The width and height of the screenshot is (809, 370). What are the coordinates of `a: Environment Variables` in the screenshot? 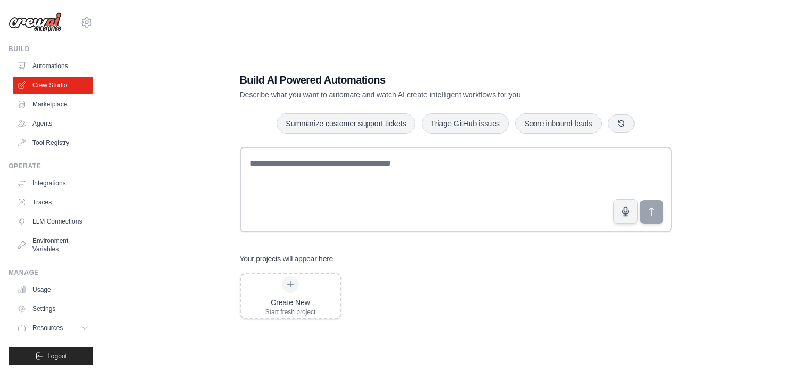 It's located at (53, 245).